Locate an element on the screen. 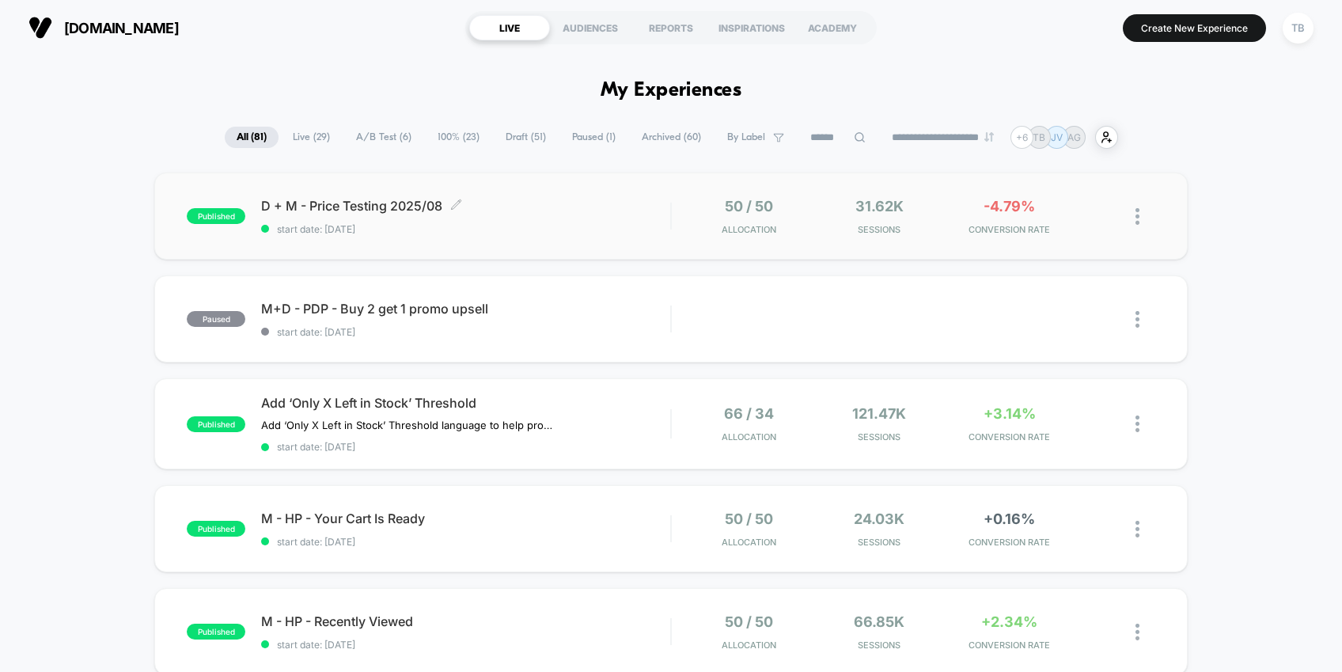  span: All ( 81 ) is located at coordinates (252, 137).